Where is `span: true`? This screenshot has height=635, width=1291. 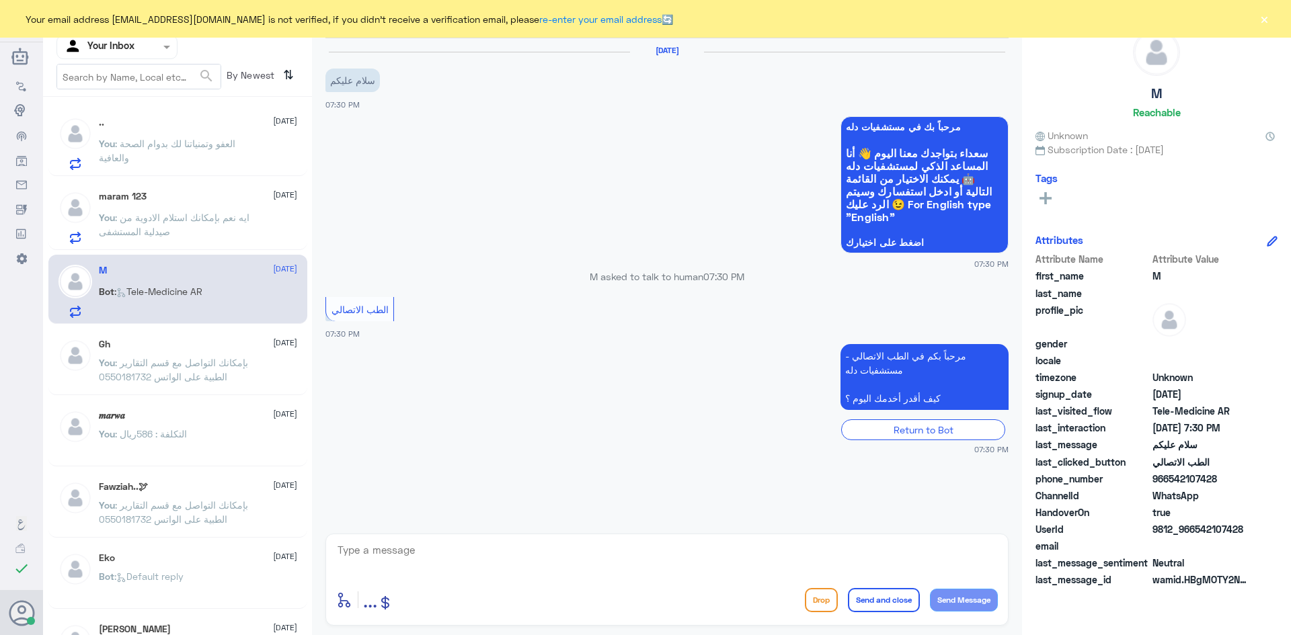
span: true is located at coordinates (1201, 512).